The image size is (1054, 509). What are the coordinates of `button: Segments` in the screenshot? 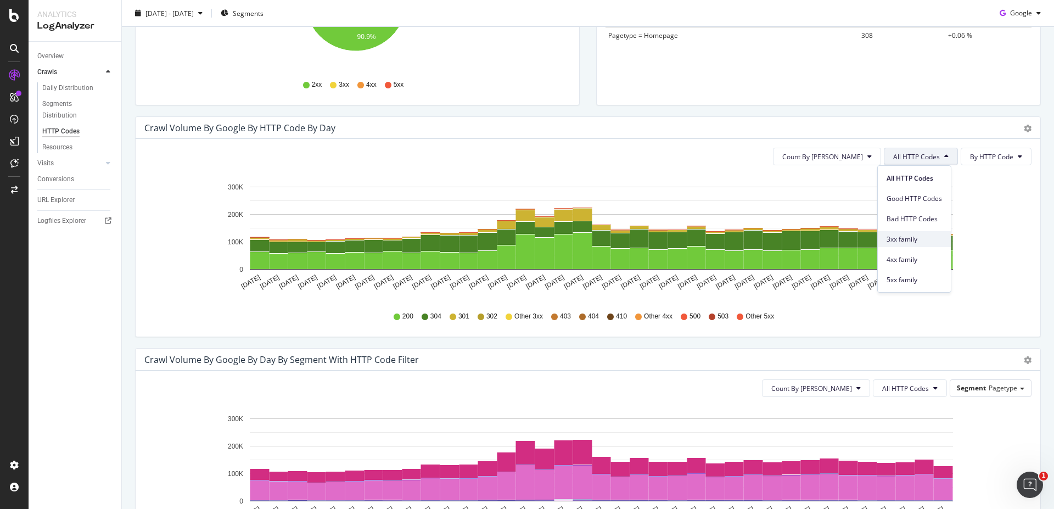 It's located at (242, 13).